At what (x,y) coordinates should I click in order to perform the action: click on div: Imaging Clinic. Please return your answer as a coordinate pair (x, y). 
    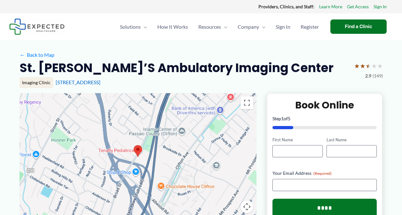
    Looking at the image, I should click on (36, 83).